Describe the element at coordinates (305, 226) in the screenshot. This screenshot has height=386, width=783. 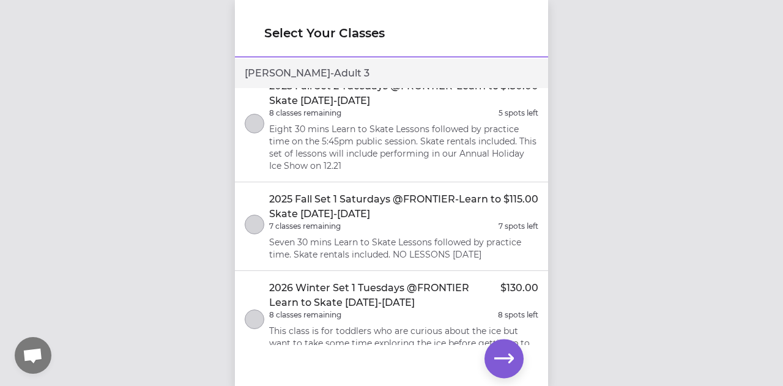
I see `p: 7 classes remaining` at that location.